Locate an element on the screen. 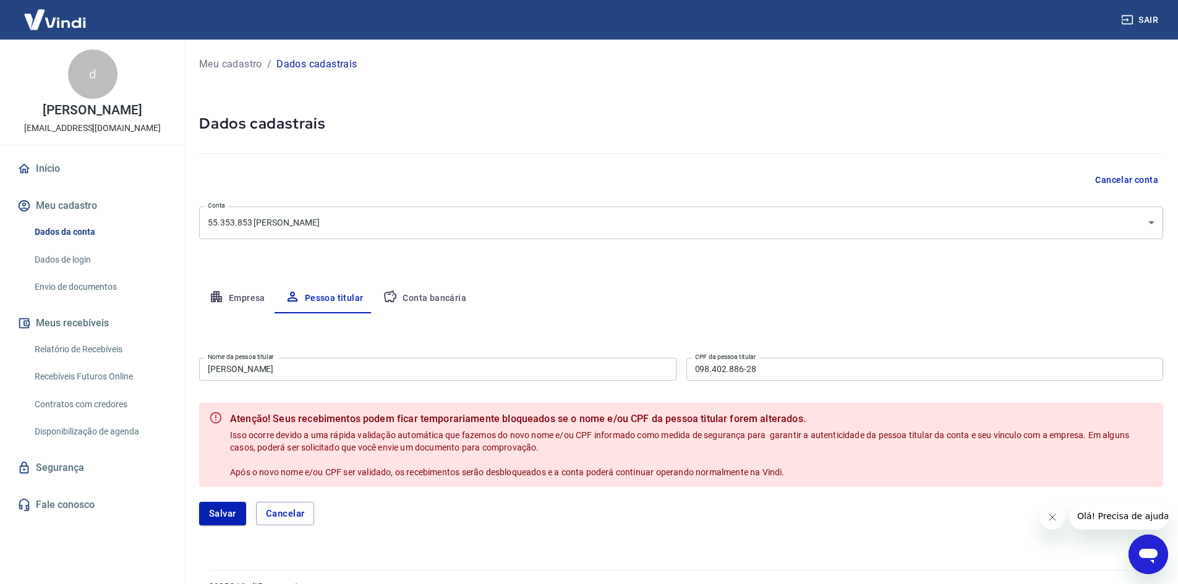 The width and height of the screenshot is (1178, 584). span: Isso ocorre devido a uma rápida validação automática que fazemos do novo nome e/ou CPF informado ... is located at coordinates (680, 454).